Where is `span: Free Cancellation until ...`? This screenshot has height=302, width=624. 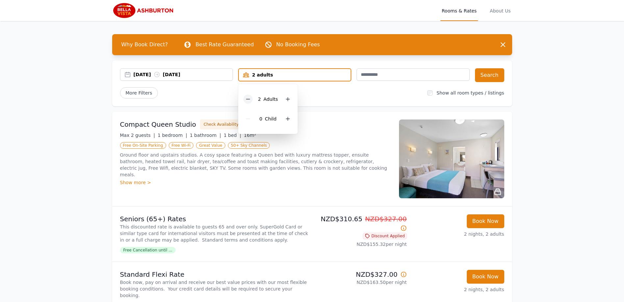 span: Free Cancellation until ... is located at coordinates (148, 251).